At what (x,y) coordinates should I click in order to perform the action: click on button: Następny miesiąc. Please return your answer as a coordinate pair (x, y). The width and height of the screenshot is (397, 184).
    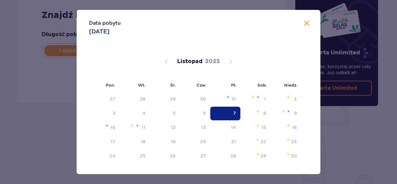
    Looking at the image, I should click on (231, 62).